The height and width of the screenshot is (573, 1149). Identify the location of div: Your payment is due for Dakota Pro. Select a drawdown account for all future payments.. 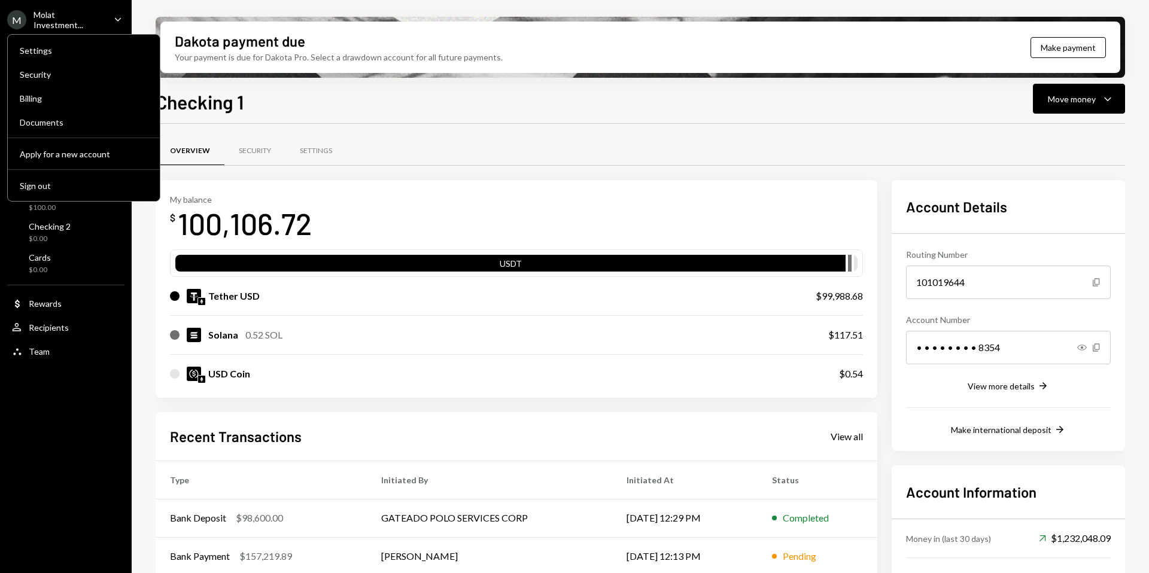
(339, 57).